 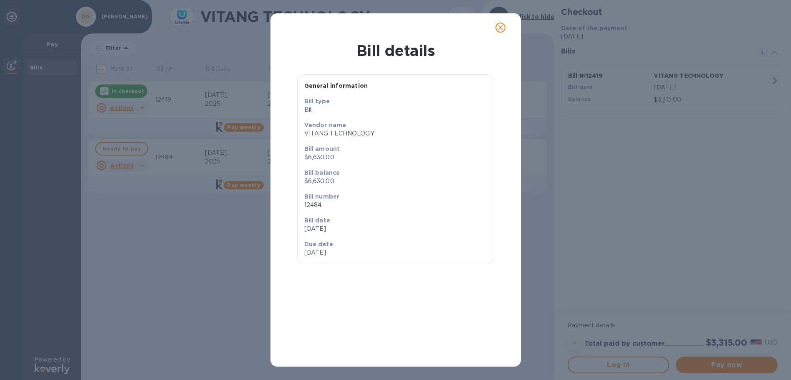 I want to click on p: 12484, so click(x=396, y=205).